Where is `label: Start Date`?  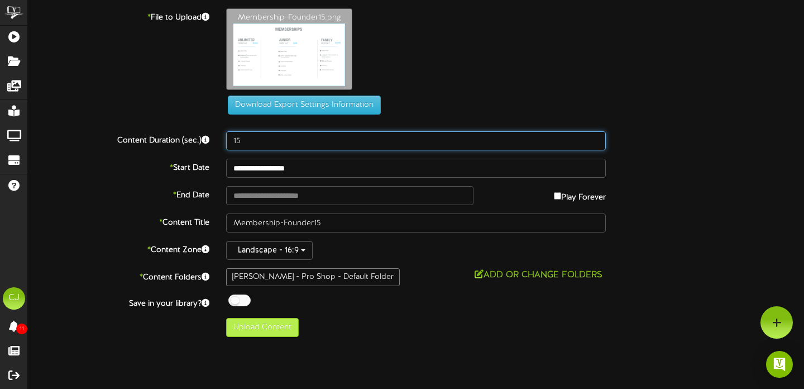
label: Start Date is located at coordinates (118, 166).